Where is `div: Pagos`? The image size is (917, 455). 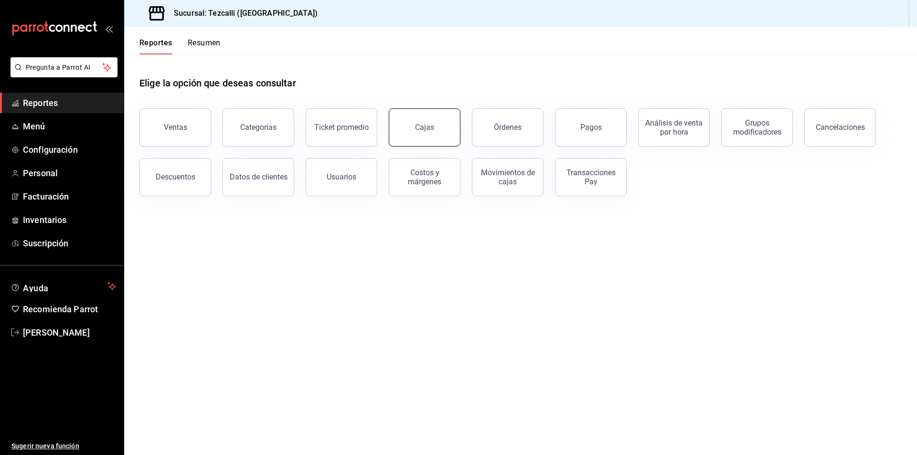
div: Pagos is located at coordinates (591, 127).